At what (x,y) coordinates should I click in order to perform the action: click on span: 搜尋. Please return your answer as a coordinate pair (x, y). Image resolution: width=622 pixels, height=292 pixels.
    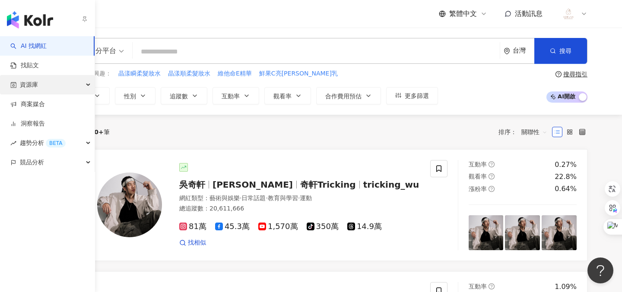
    Looking at the image, I should click on (565, 51).